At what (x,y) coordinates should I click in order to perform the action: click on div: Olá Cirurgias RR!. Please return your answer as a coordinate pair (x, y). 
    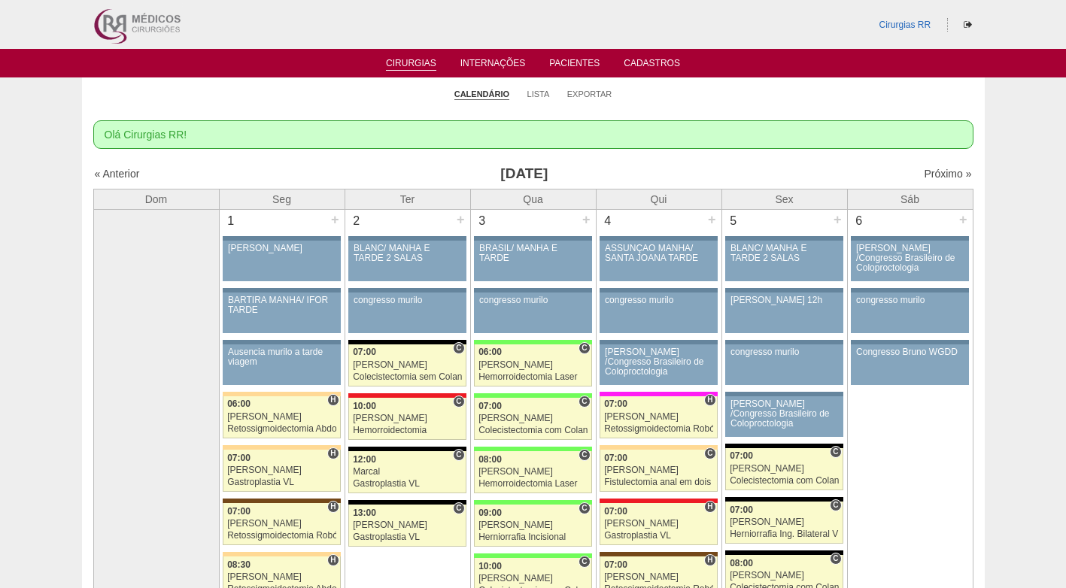
    Looking at the image, I should click on (533, 135).